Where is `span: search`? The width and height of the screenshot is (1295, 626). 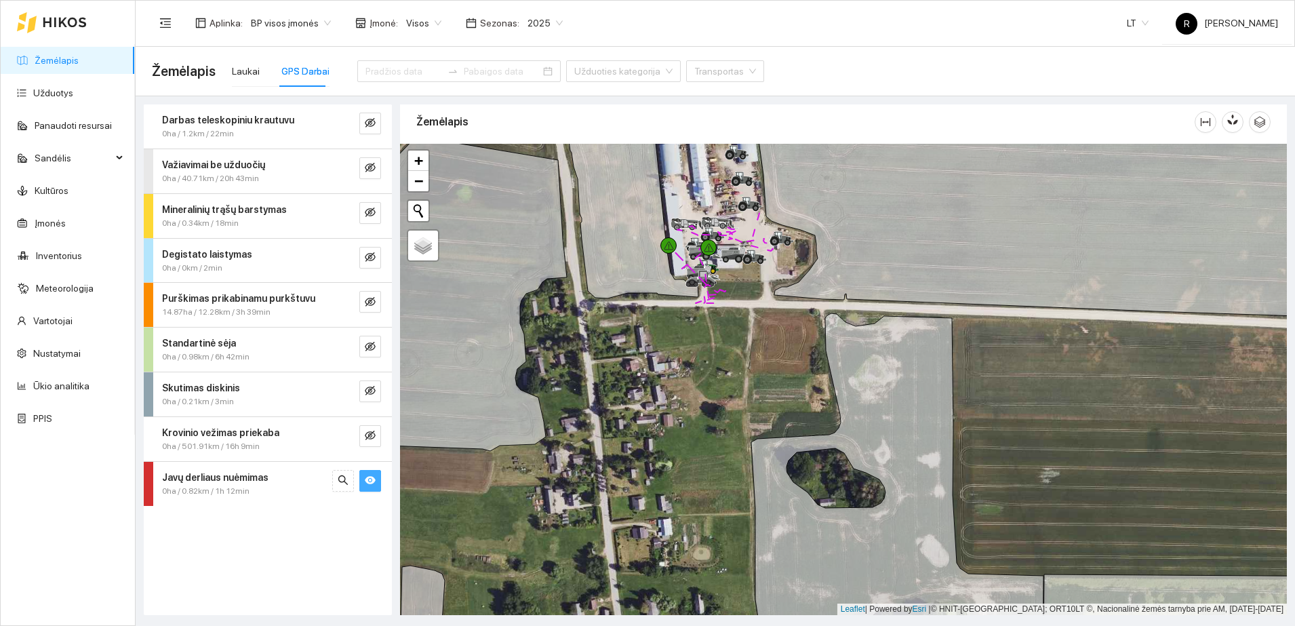
span: search is located at coordinates (343, 481).